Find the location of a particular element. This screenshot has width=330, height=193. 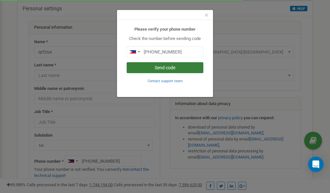

b: Please verify your phone number is located at coordinates (165, 29).